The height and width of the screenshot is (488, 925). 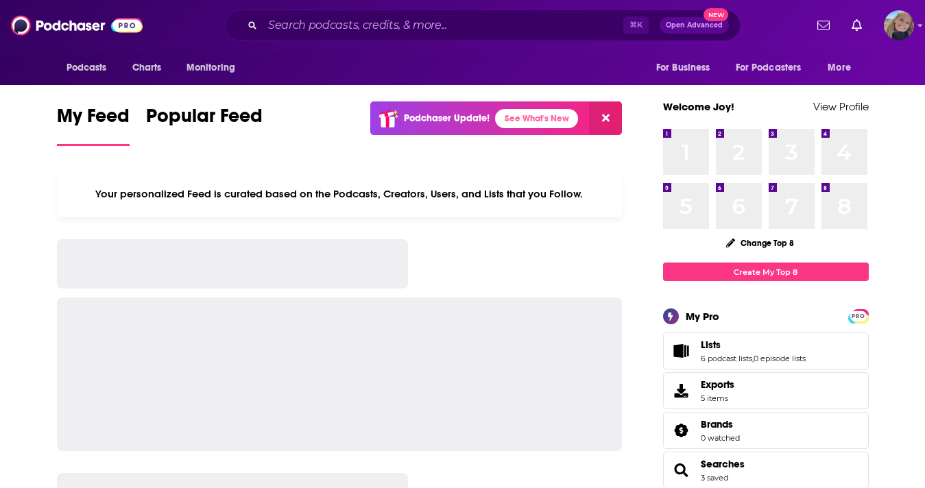 What do you see at coordinates (443, 25) in the screenshot?
I see `input: Search podcasts, credits, & more...` at bounding box center [443, 25].